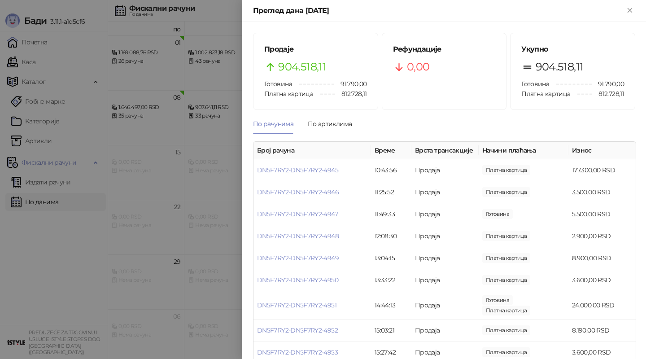  Describe the element at coordinates (391, 305) in the screenshot. I see `td: 14:44:13` at that location.